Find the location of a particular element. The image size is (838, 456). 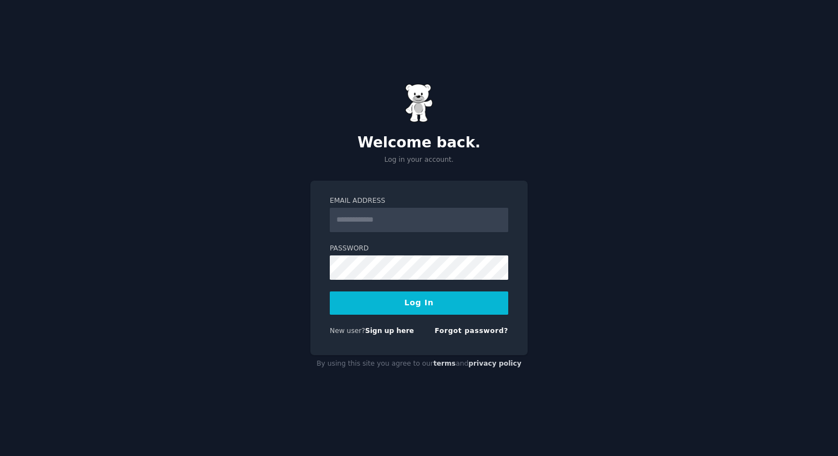

img: Gummy Bear is located at coordinates (419, 103).